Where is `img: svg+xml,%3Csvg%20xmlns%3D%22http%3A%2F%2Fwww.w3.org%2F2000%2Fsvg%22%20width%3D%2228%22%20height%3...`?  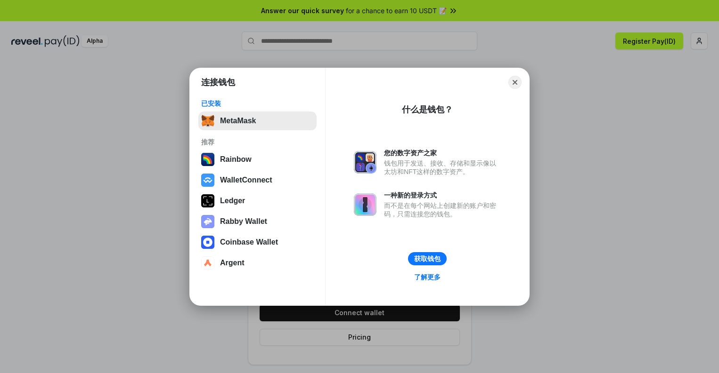
img: svg+xml,%3Csvg%20xmlns%3D%22http%3A%2F%2Fwww.w3.org%2F2000%2Fsvg%22%20width%3D%2228%22%20height%3... is located at coordinates (208, 201).